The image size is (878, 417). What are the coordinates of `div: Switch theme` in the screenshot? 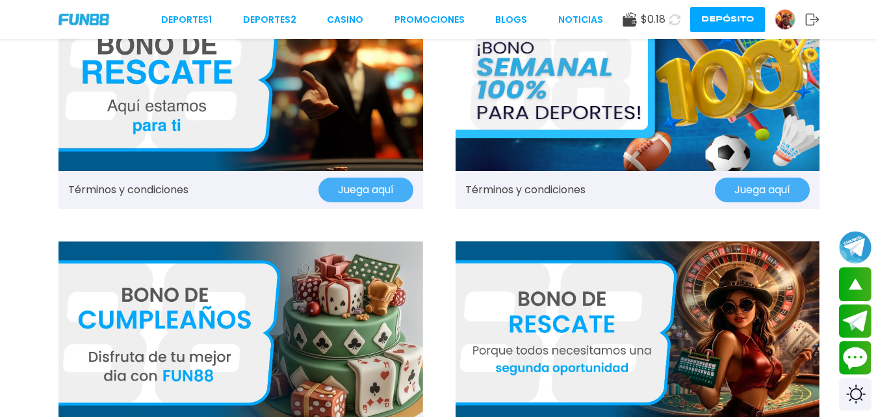 It's located at (855, 394).